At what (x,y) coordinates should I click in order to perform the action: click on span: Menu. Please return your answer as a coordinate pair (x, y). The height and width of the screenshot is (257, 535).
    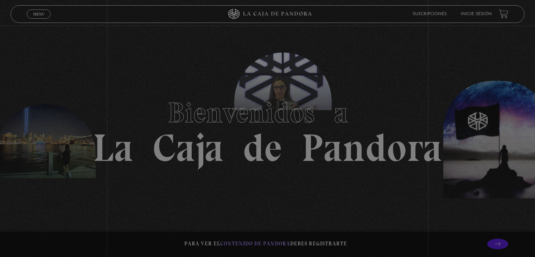
    Looking at the image, I should click on (39, 14).